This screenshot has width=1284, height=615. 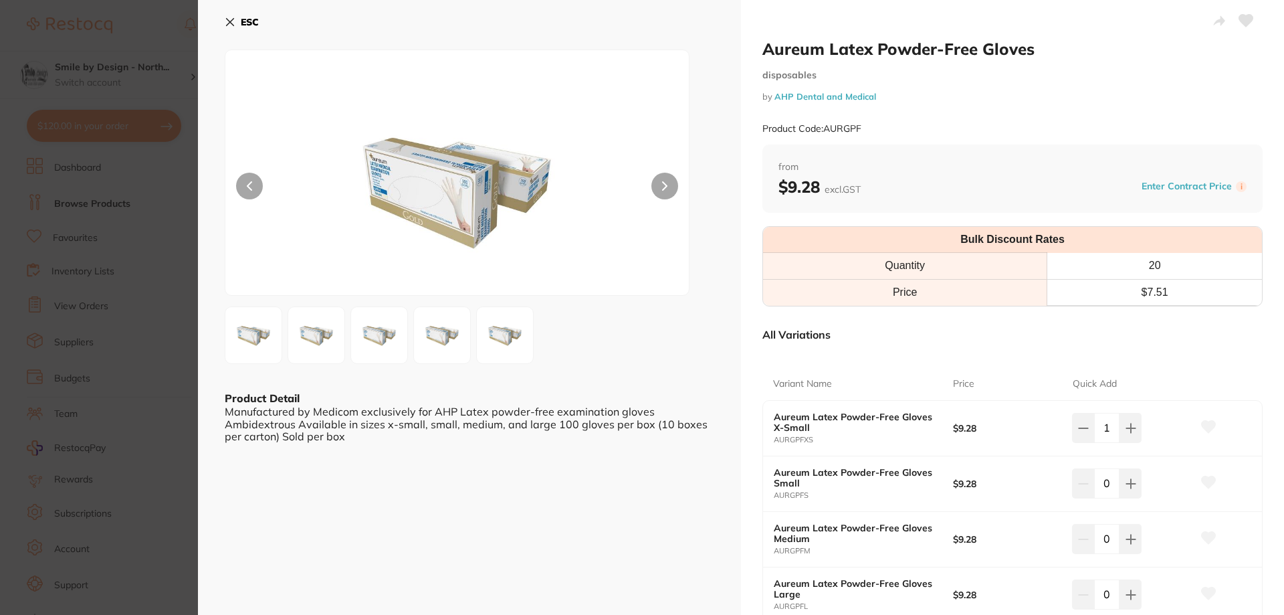 What do you see at coordinates (964, 384) in the screenshot?
I see `p: Price` at bounding box center [964, 384].